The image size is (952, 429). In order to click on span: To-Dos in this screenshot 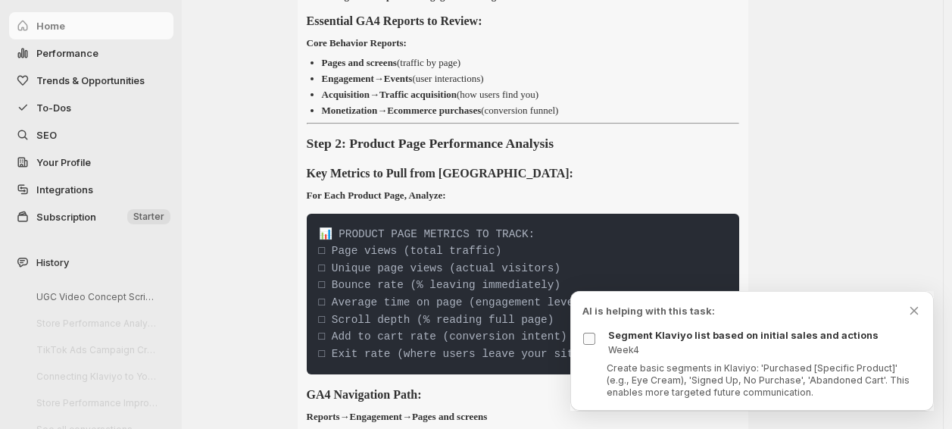, I will do `click(54, 108)`.